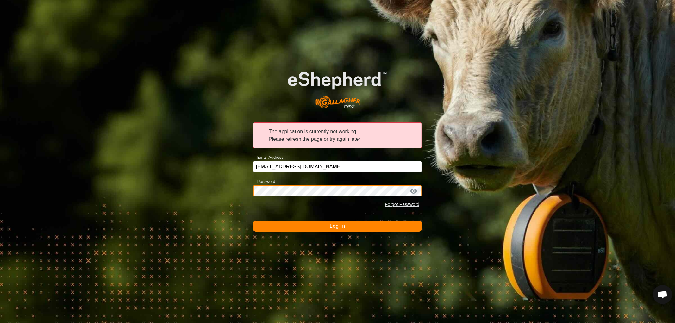  I want to click on label: Password, so click(264, 182).